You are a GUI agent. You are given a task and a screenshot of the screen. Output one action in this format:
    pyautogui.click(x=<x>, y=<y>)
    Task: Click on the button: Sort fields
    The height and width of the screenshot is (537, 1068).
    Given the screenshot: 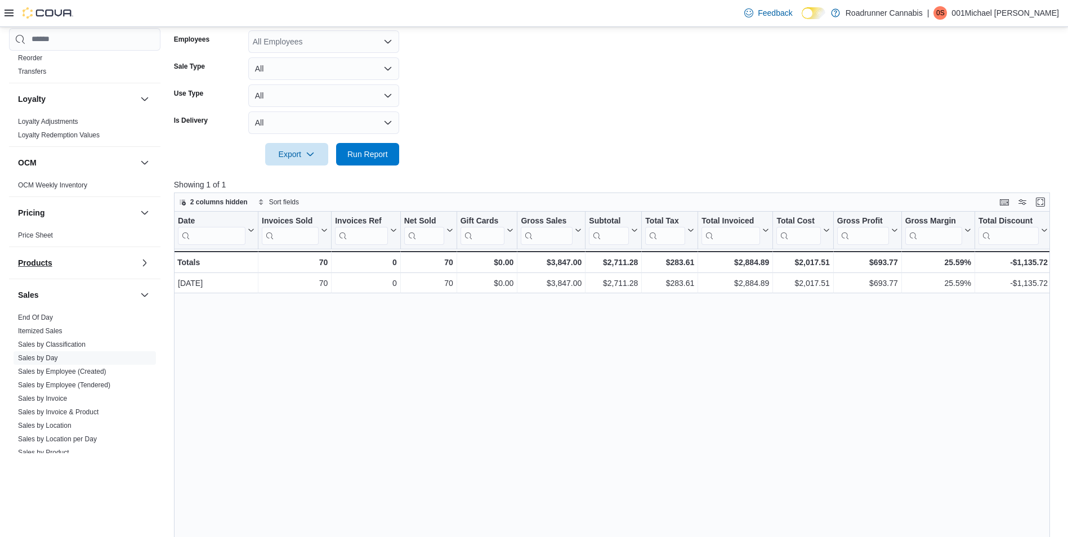 What is the action you would take?
    pyautogui.click(x=278, y=202)
    